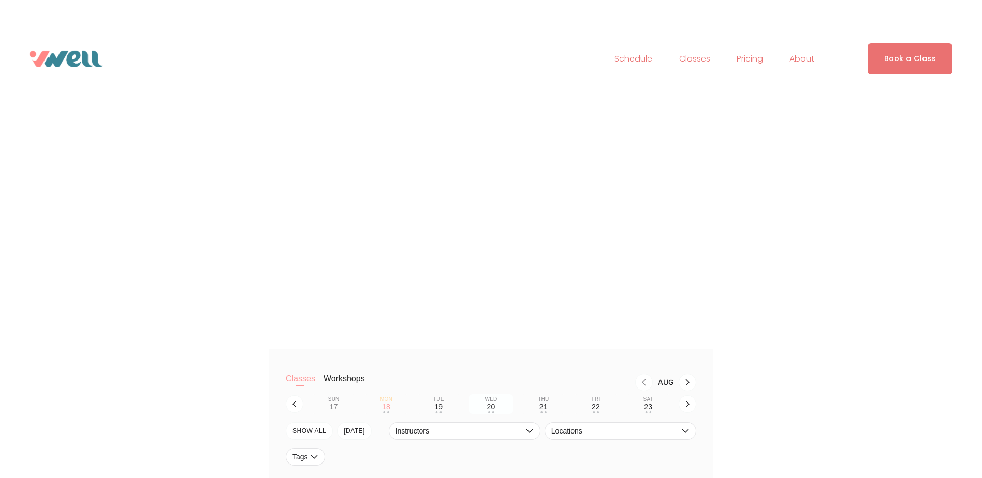 This screenshot has width=982, height=478. What do you see at coordinates (491, 113) in the screenshot?
I see `p: Lets go!` at bounding box center [491, 113].